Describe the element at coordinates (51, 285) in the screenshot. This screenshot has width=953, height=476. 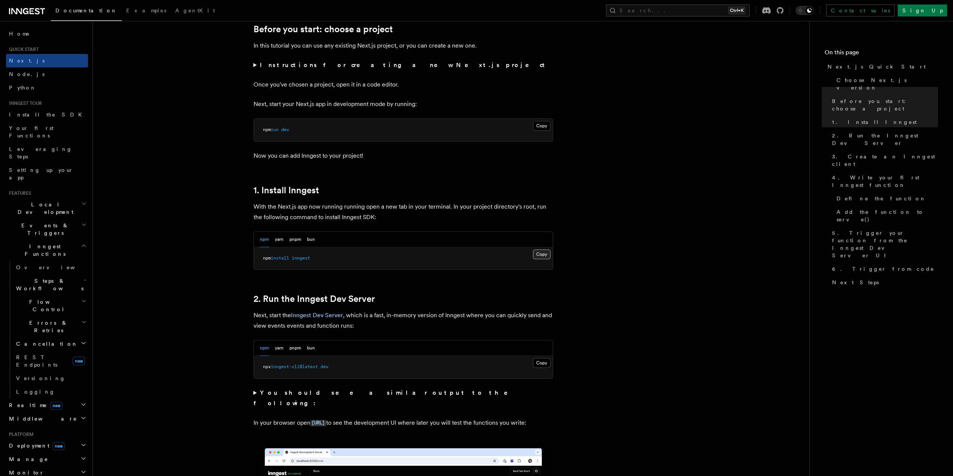
I see `button: Steps & Workflows` at that location.